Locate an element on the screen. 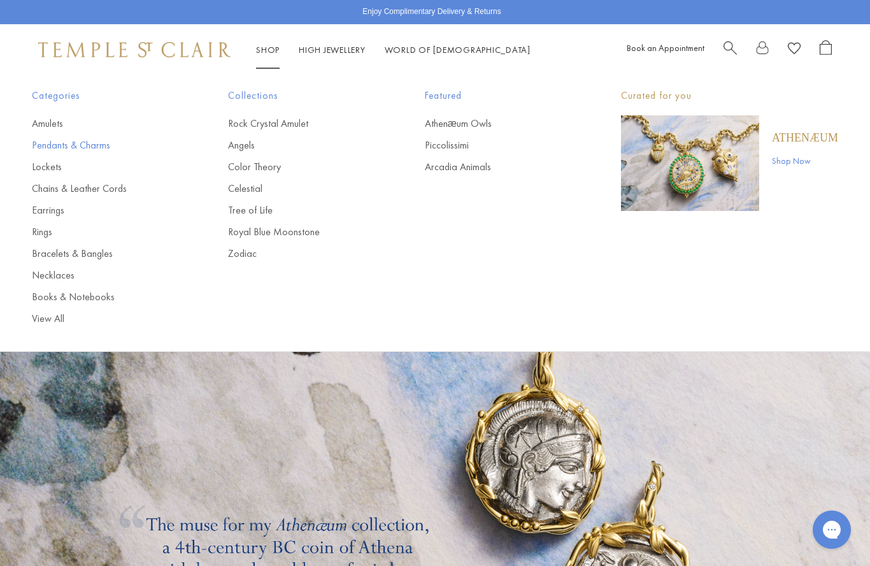 The image size is (870, 566). a: View Wishlist is located at coordinates (794, 50).